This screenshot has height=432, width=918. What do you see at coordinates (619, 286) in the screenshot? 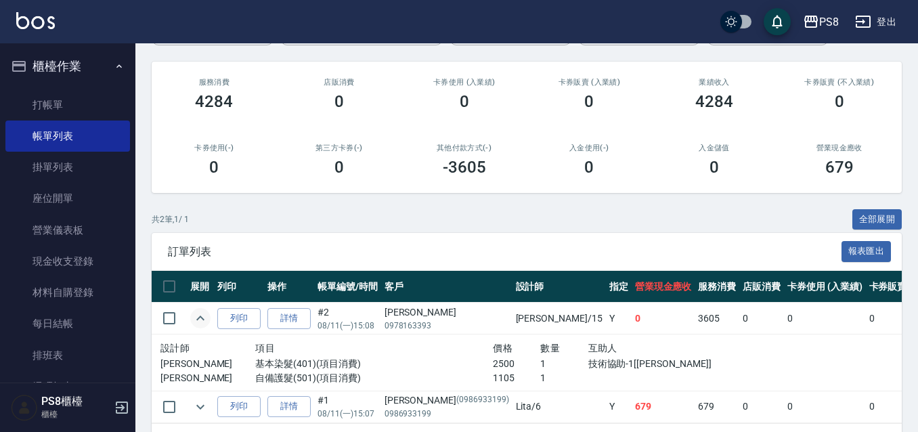
I see `th: 指定` at bounding box center [619, 286].